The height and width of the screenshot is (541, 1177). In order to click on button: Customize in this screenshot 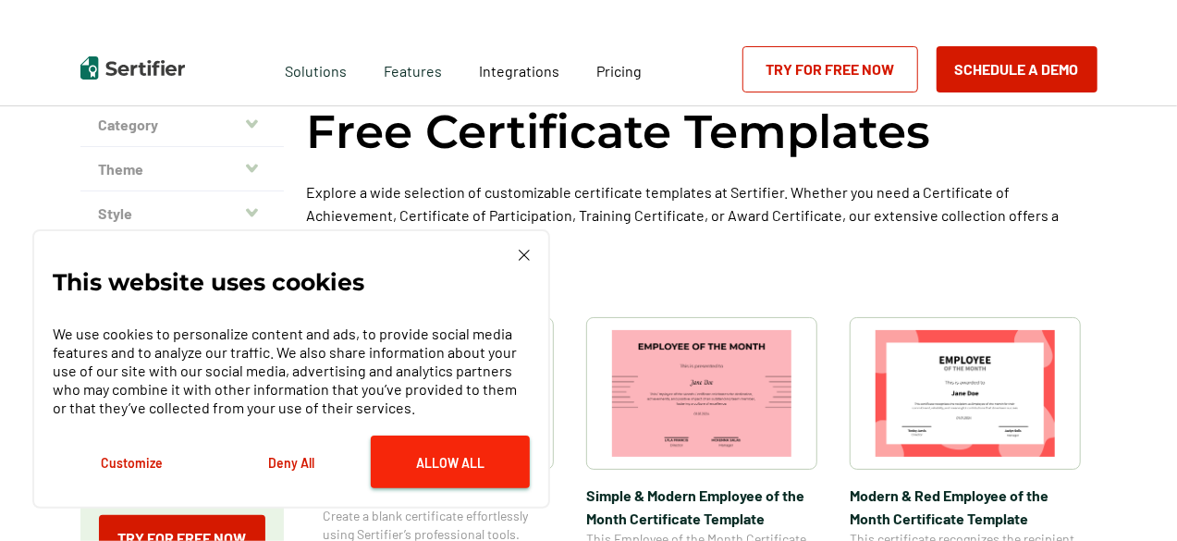, I will do `click(132, 461)`.